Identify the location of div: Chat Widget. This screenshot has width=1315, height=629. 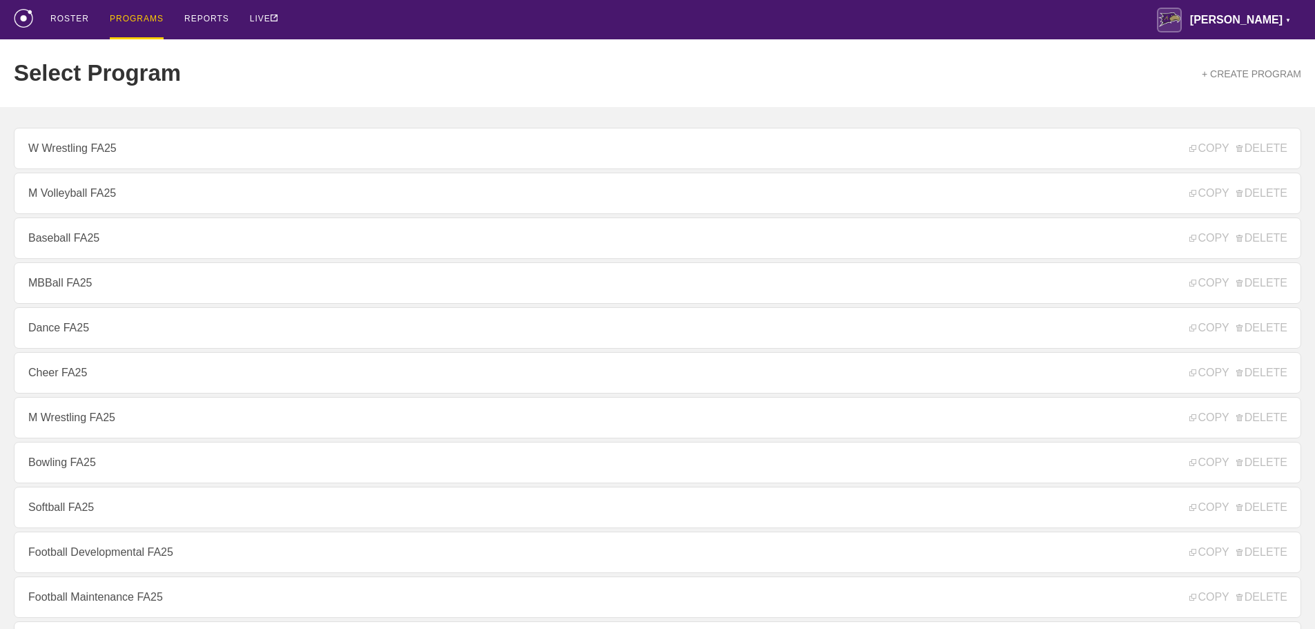
(1281, 596).